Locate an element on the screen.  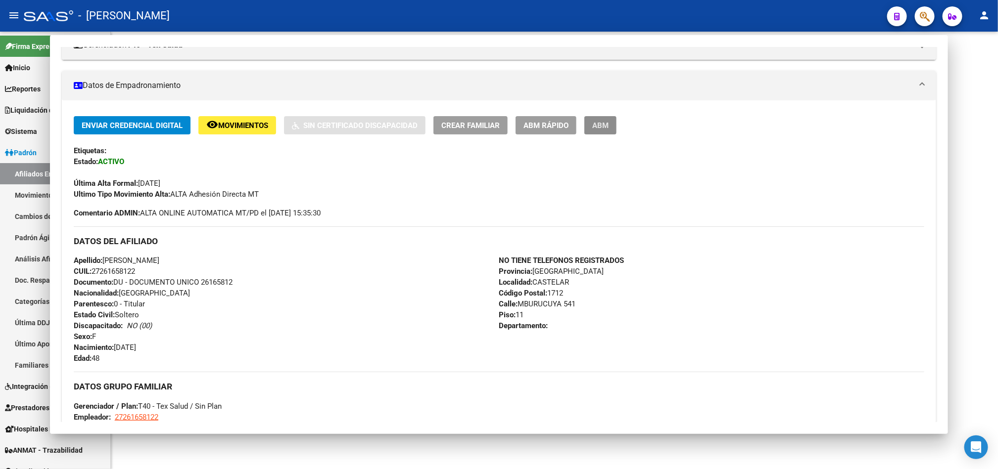
span: MBURUCUYA 541 is located at coordinates (537, 304).